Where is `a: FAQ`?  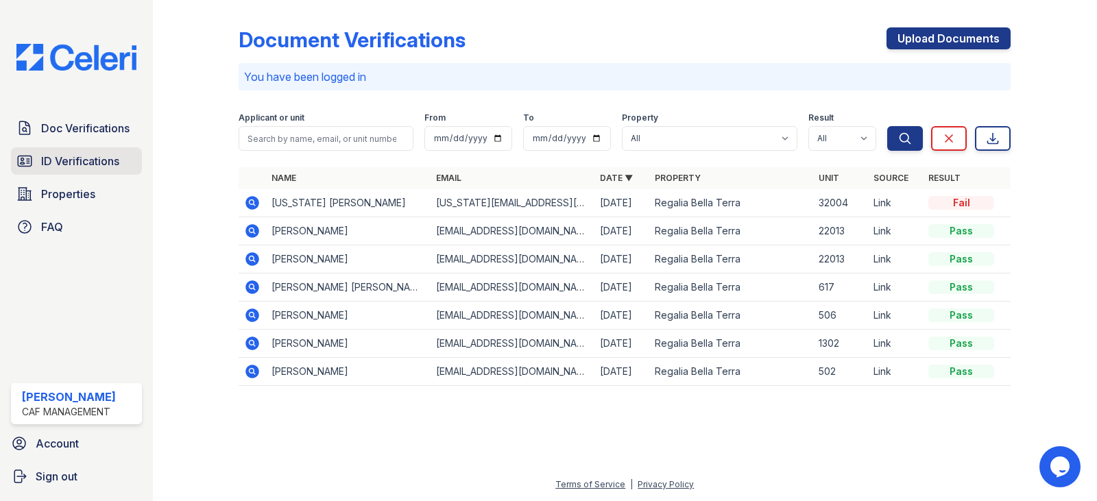 a: FAQ is located at coordinates (76, 227).